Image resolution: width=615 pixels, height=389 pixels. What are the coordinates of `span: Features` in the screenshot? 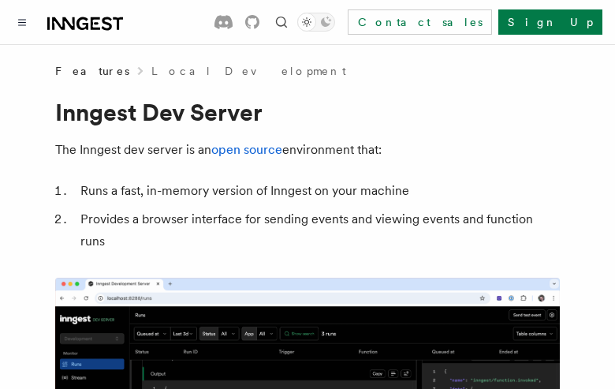 It's located at (92, 71).